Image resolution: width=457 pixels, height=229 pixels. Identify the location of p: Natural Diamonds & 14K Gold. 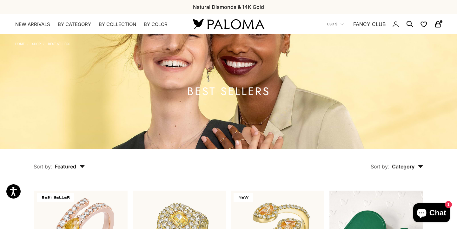
(228, 7).